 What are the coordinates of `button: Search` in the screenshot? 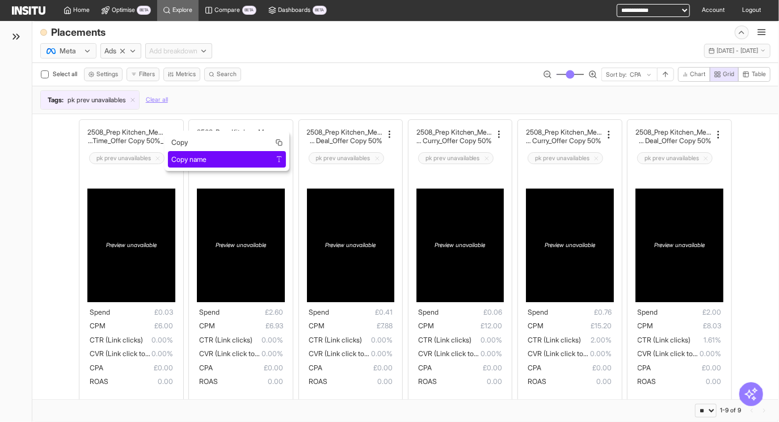 It's located at (222, 74).